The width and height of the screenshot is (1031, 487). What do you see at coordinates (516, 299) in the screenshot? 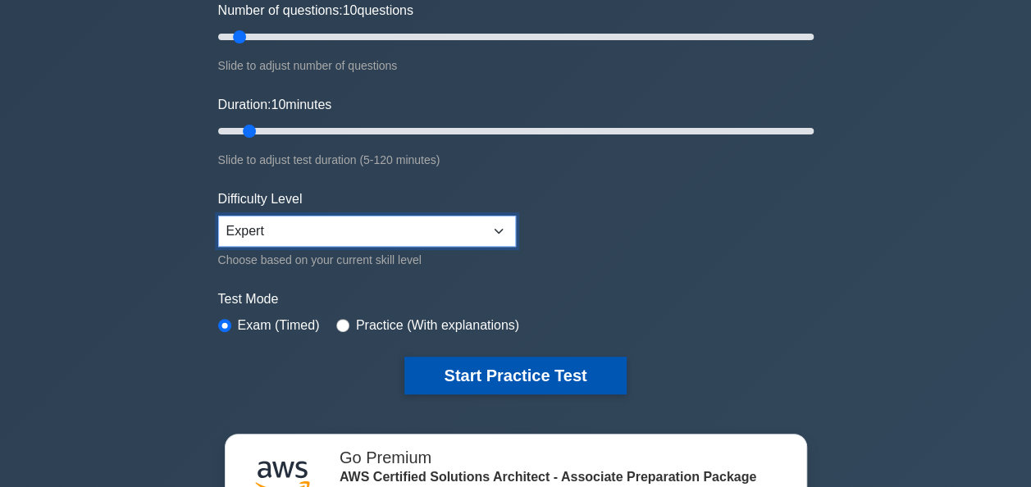
I see `label: Test Mode` at bounding box center [516, 299].